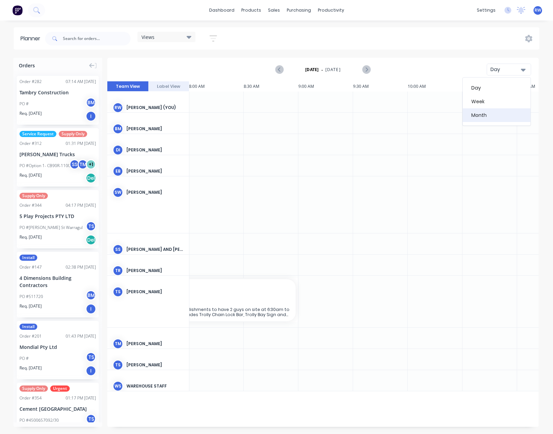 The height and width of the screenshot is (434, 553). What do you see at coordinates (486, 10) in the screenshot?
I see `div: settings` at bounding box center [486, 10].